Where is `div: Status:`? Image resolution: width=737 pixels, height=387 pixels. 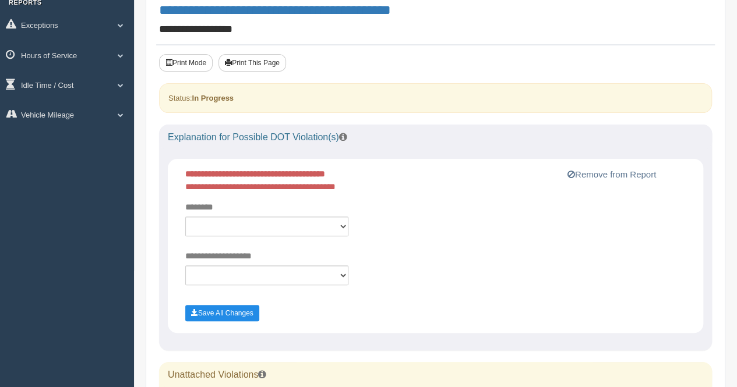
div: Status: is located at coordinates (435, 98).